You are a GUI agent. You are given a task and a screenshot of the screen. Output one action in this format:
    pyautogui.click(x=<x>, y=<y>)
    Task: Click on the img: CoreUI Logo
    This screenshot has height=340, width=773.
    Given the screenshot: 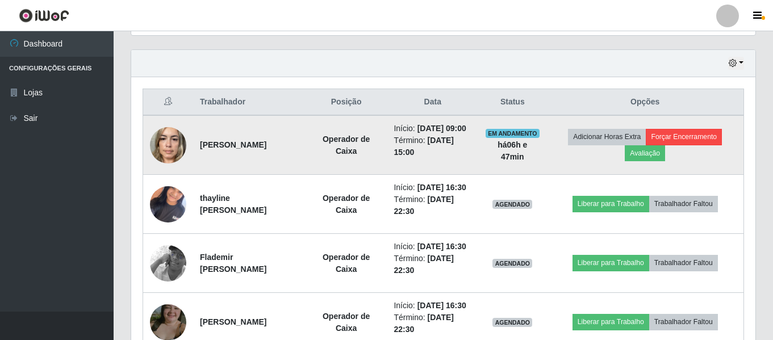 What is the action you would take?
    pyautogui.click(x=44, y=15)
    